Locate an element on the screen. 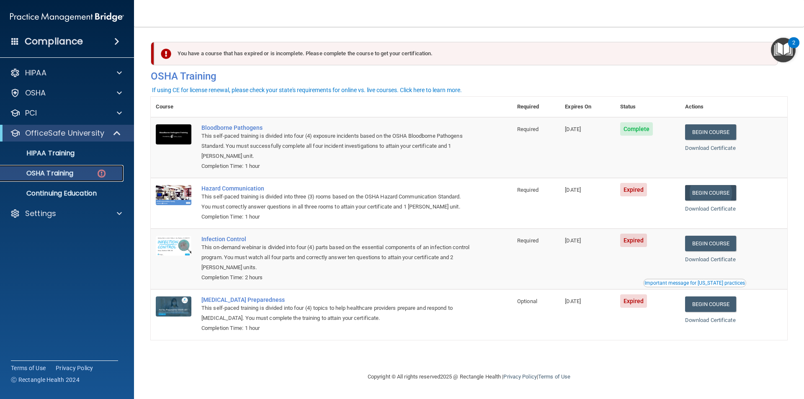 This screenshot has width=804, height=399. div: 2 is located at coordinates (793, 48).